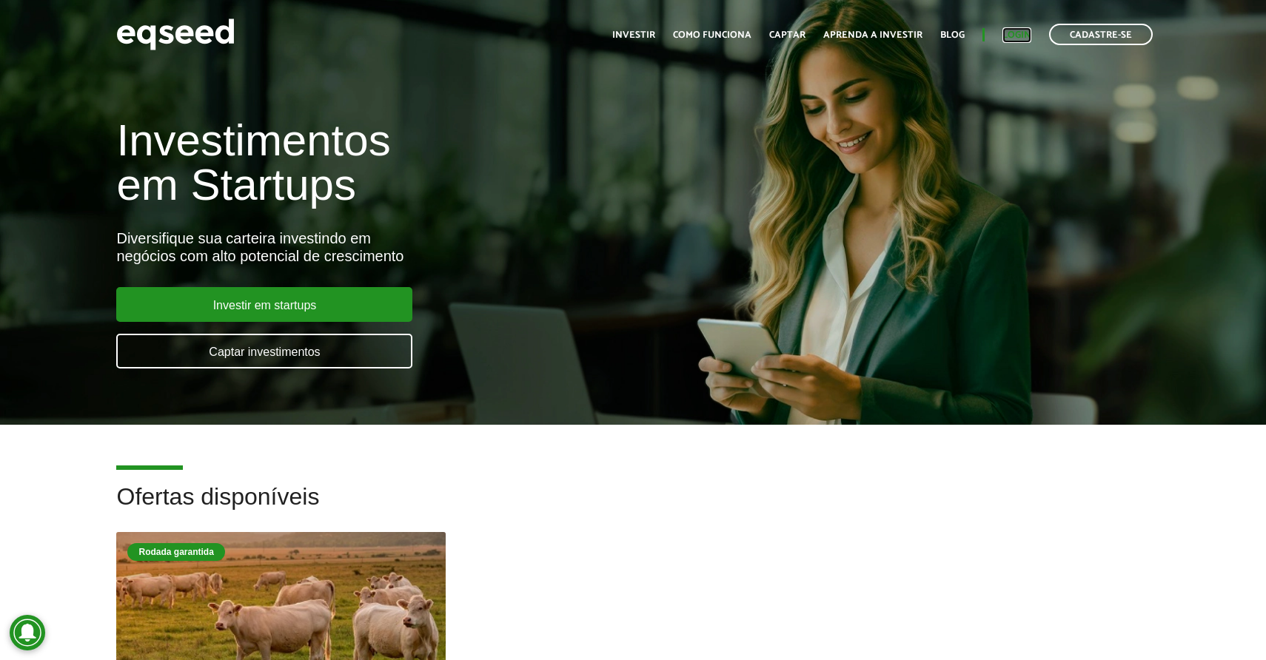  What do you see at coordinates (712, 35) in the screenshot?
I see `a: Como funciona` at bounding box center [712, 35].